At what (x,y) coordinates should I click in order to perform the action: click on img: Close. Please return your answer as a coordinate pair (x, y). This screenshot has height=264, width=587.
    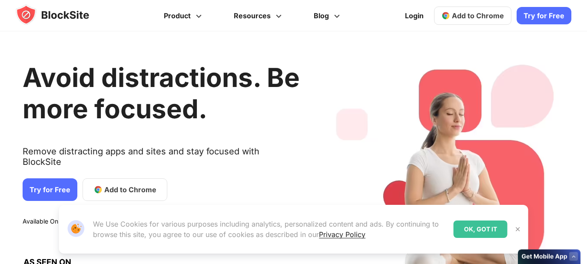
    Looking at the image, I should click on (518, 229).